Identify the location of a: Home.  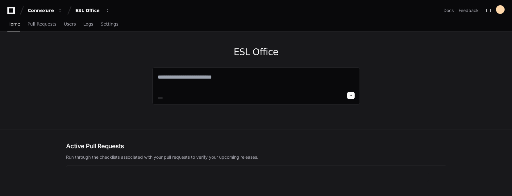
(14, 24).